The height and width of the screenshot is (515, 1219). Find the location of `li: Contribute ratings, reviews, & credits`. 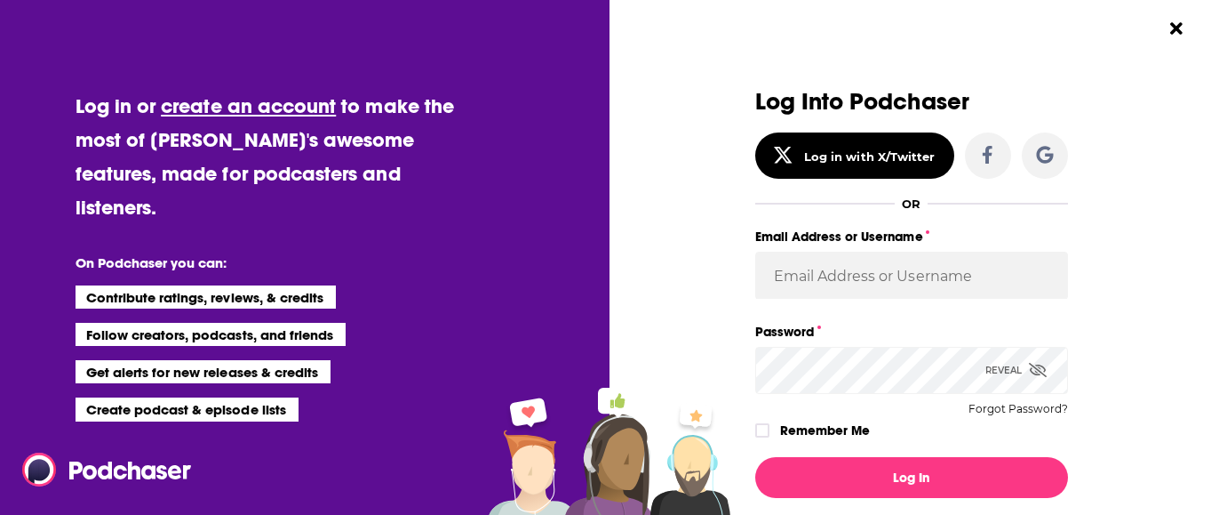

li: Contribute ratings, reviews, & credits is located at coordinates (206, 297).